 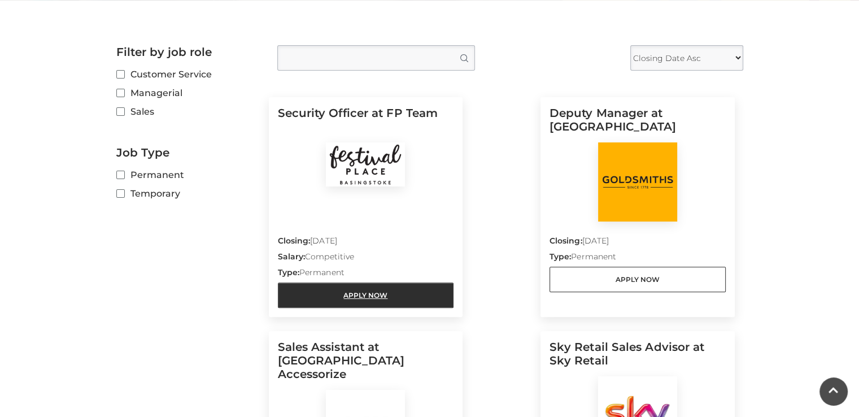 What do you see at coordinates (366, 259) in the screenshot?
I see `p: Competitive` at bounding box center [366, 259].